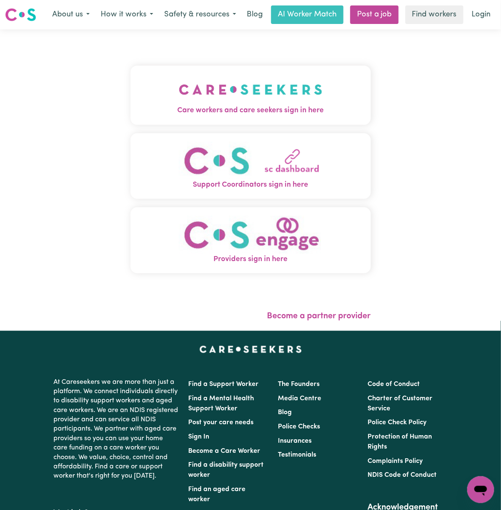 Image resolution: width=501 pixels, height=510 pixels. I want to click on a: The Founders, so click(298, 385).